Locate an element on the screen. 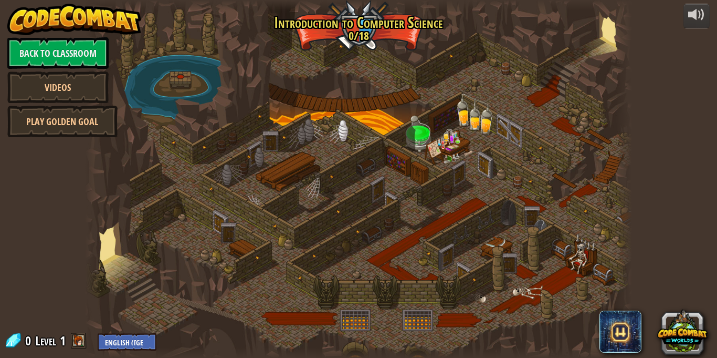  img: CodeCombat - Learn how to code by playing a game is located at coordinates (75, 19).